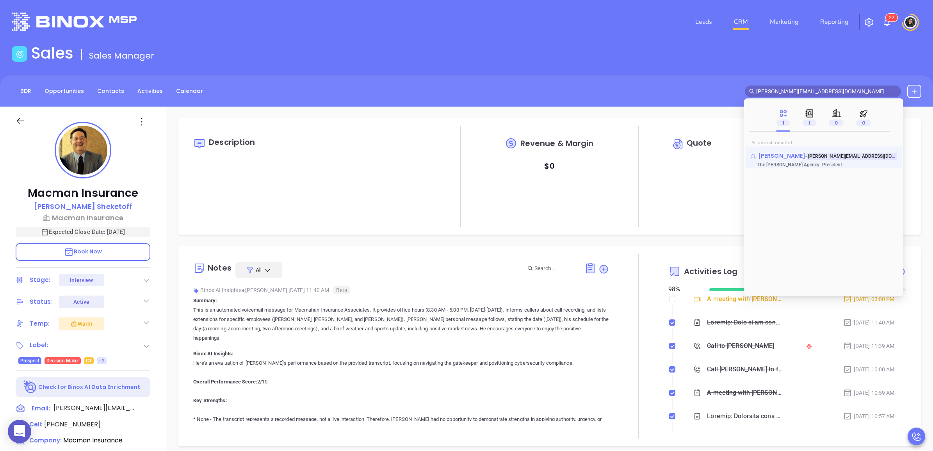 This screenshot has height=451, width=933. I want to click on img: logo, so click(74, 21).